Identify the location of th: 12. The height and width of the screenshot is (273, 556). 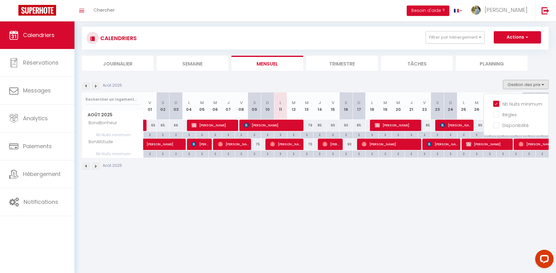
(293, 106).